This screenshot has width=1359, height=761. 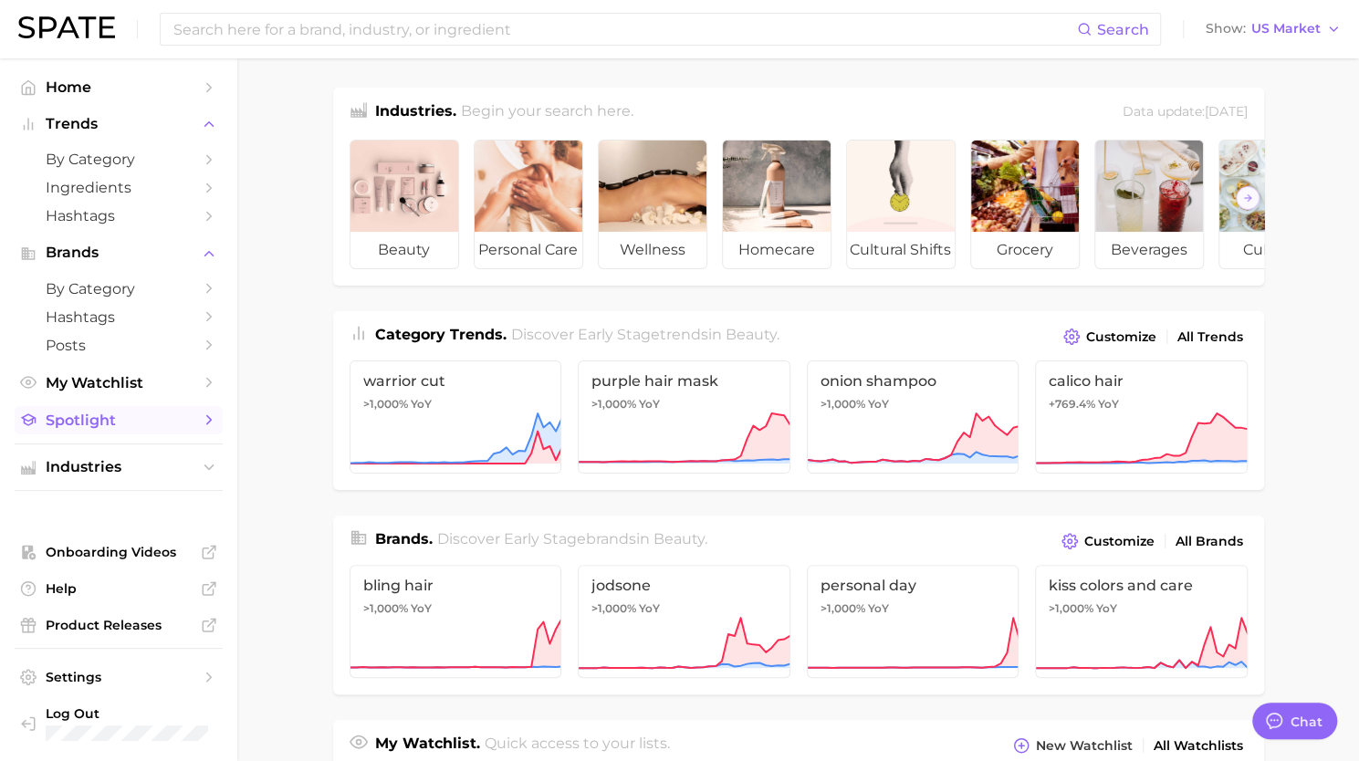 What do you see at coordinates (901, 250) in the screenshot?
I see `span: cultural shifts` at bounding box center [901, 250].